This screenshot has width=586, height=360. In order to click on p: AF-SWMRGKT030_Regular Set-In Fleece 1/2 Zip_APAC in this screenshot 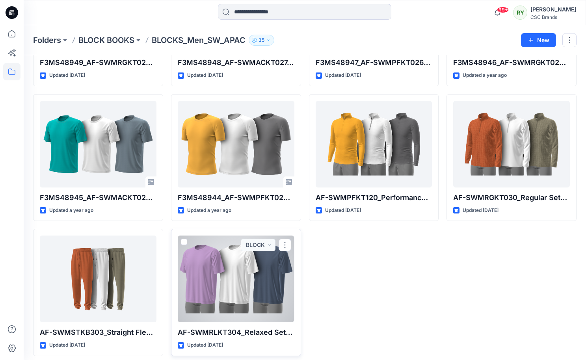, I will do `click(512, 198)`.